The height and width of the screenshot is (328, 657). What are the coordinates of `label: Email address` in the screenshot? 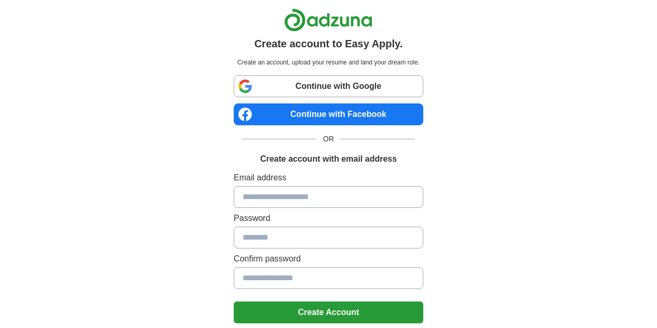 It's located at (328, 178).